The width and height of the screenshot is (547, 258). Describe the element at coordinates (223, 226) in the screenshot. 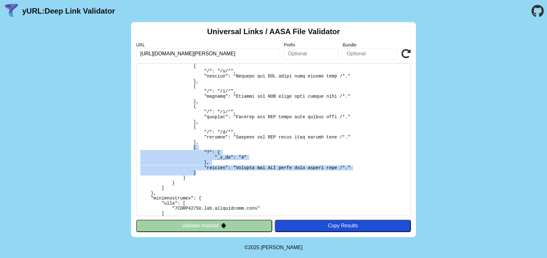

I see `img: droidIcon.svg` at that location.